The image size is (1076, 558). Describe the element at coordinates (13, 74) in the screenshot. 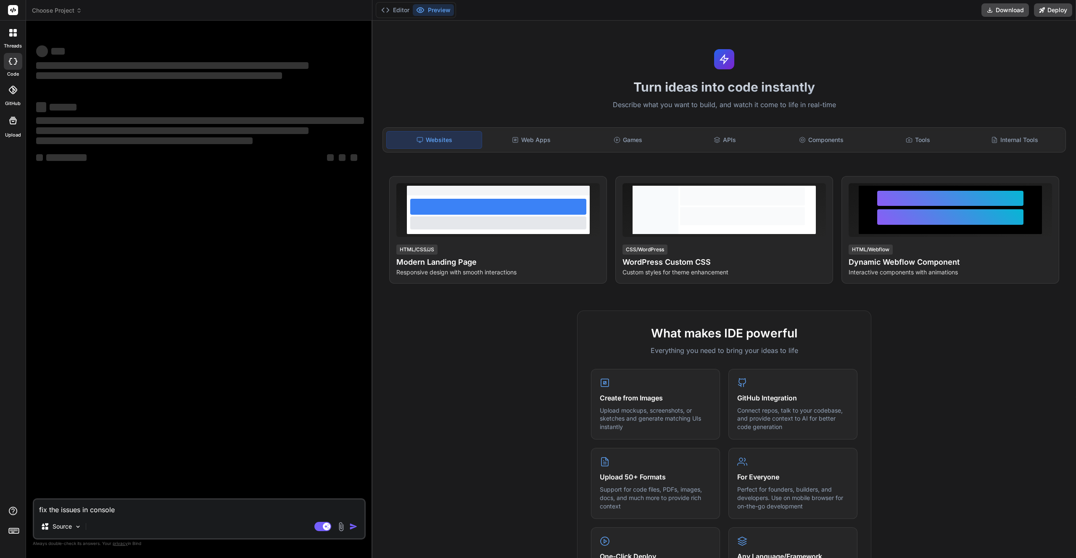

I see `label: code` at that location.